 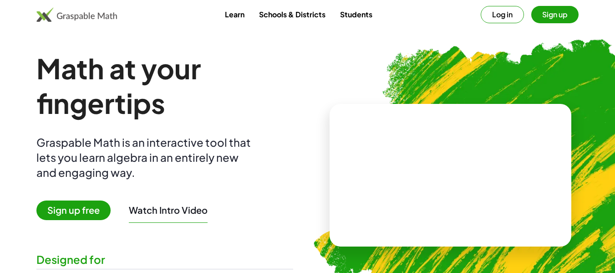 What do you see at coordinates (502, 15) in the screenshot?
I see `button: Log in` at bounding box center [502, 15].